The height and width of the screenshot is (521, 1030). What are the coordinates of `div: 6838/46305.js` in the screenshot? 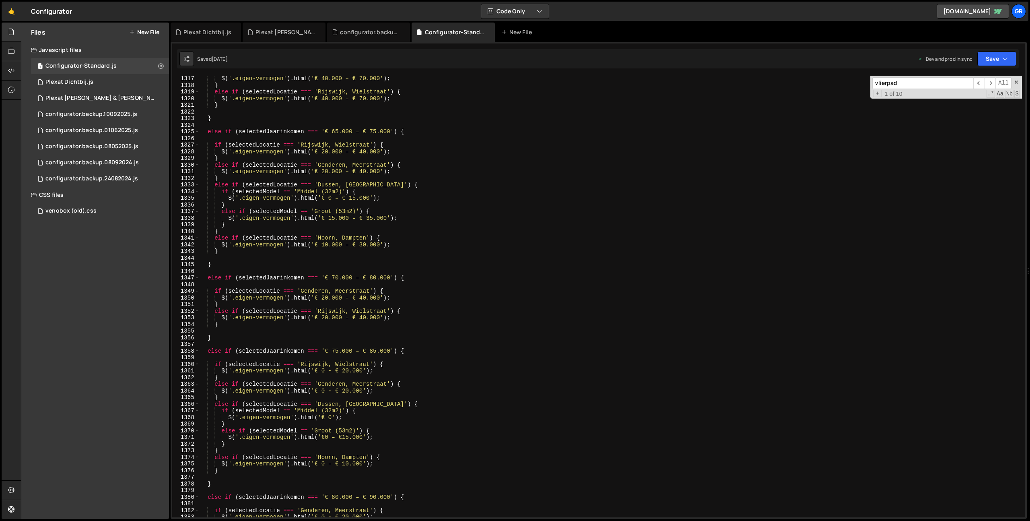 It's located at (100, 114).